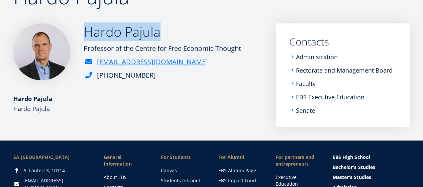 This screenshot has width=423, height=187. Describe the element at coordinates (305, 84) in the screenshot. I see `a: Faculty` at that location.